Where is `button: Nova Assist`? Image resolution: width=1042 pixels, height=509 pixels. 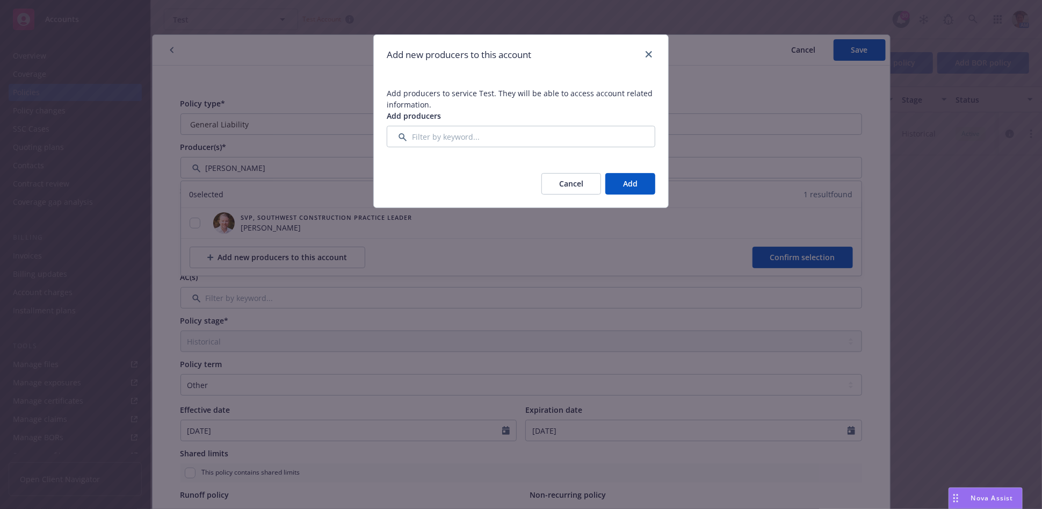 button: Nova Assist is located at coordinates (986, 498).